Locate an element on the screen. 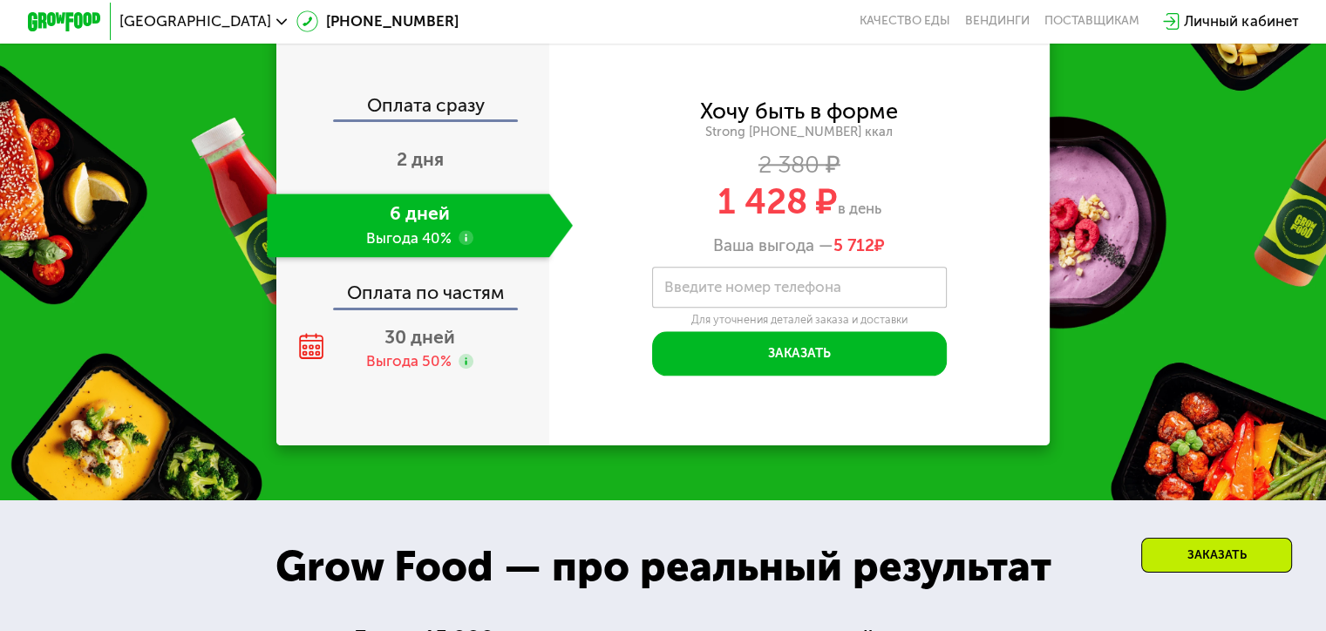 The image size is (1326, 631). span: в день is located at coordinates (860, 208).